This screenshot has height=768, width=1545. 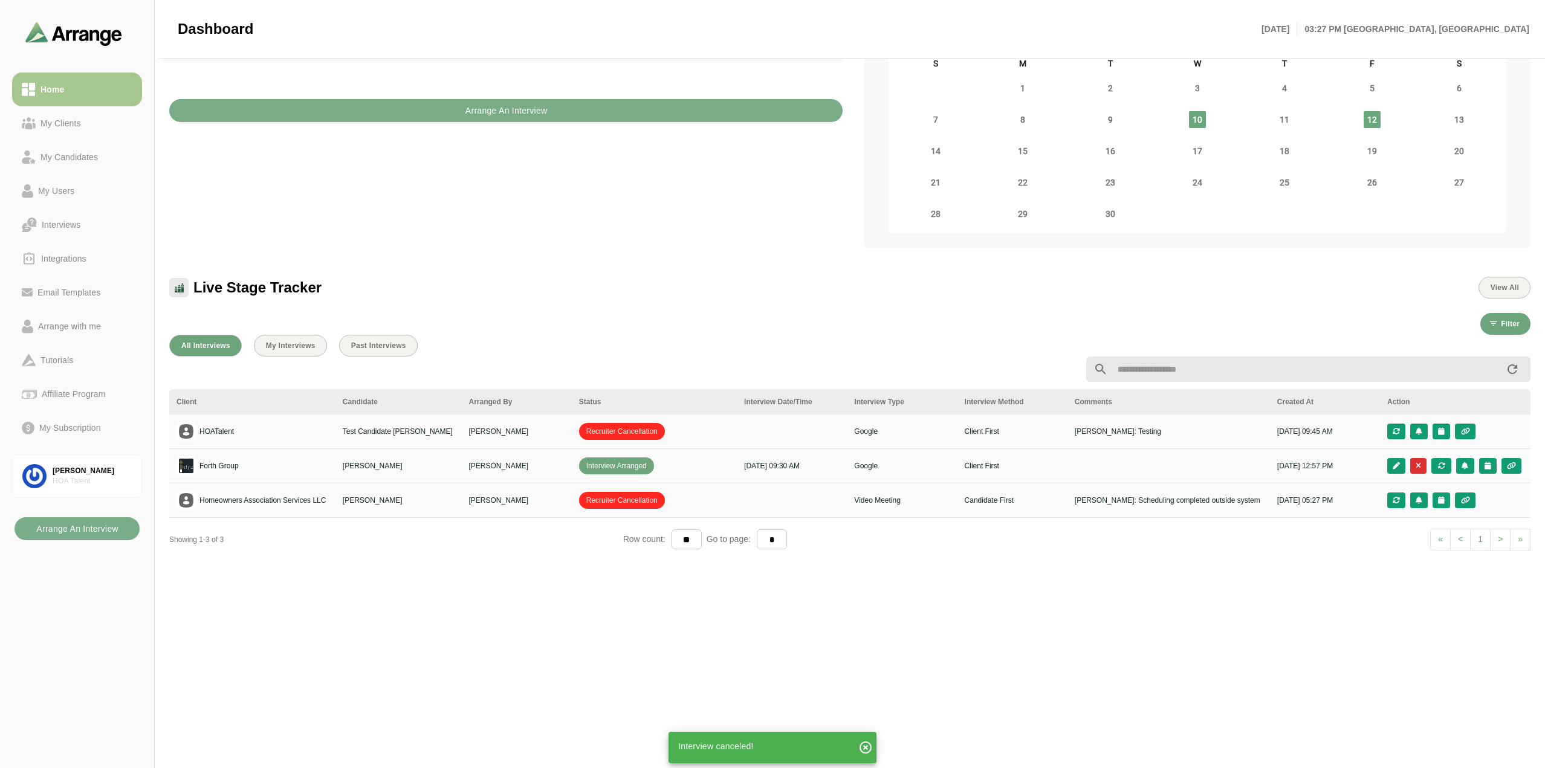 I want to click on span: View All, so click(x=1505, y=288).